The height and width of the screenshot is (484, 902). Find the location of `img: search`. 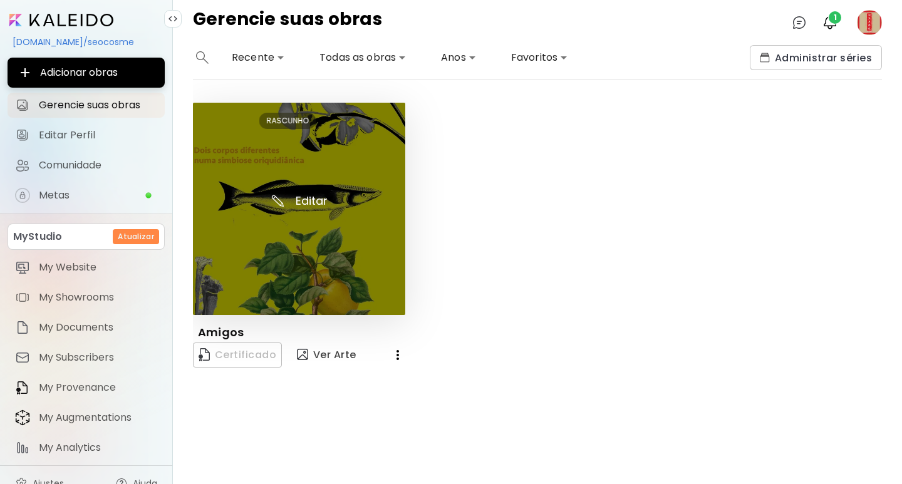

img: search is located at coordinates (202, 58).